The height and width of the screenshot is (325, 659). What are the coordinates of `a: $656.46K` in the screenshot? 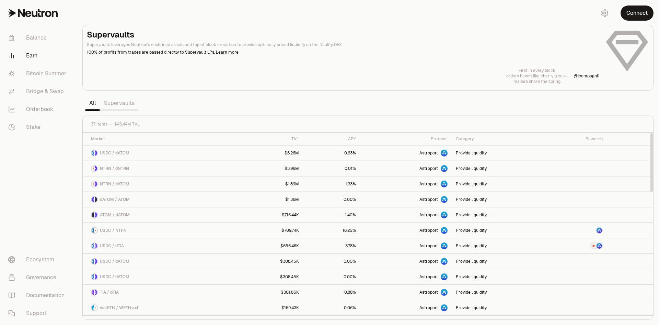 It's located at (271, 246).